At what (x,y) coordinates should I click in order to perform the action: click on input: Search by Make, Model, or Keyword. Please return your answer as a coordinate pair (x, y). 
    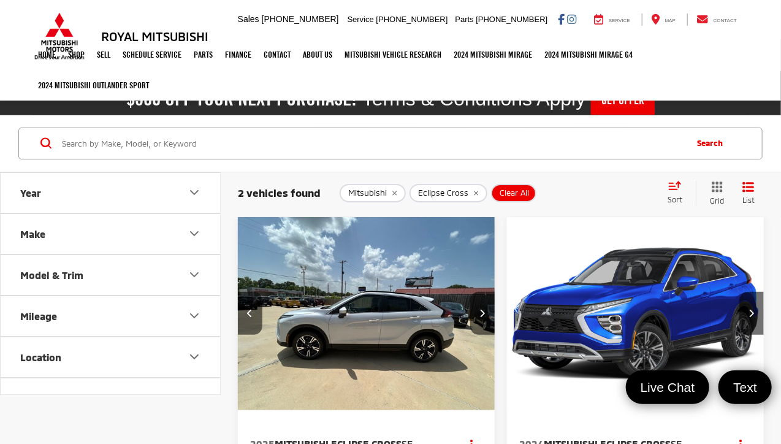
    Looking at the image, I should click on (373, 144).